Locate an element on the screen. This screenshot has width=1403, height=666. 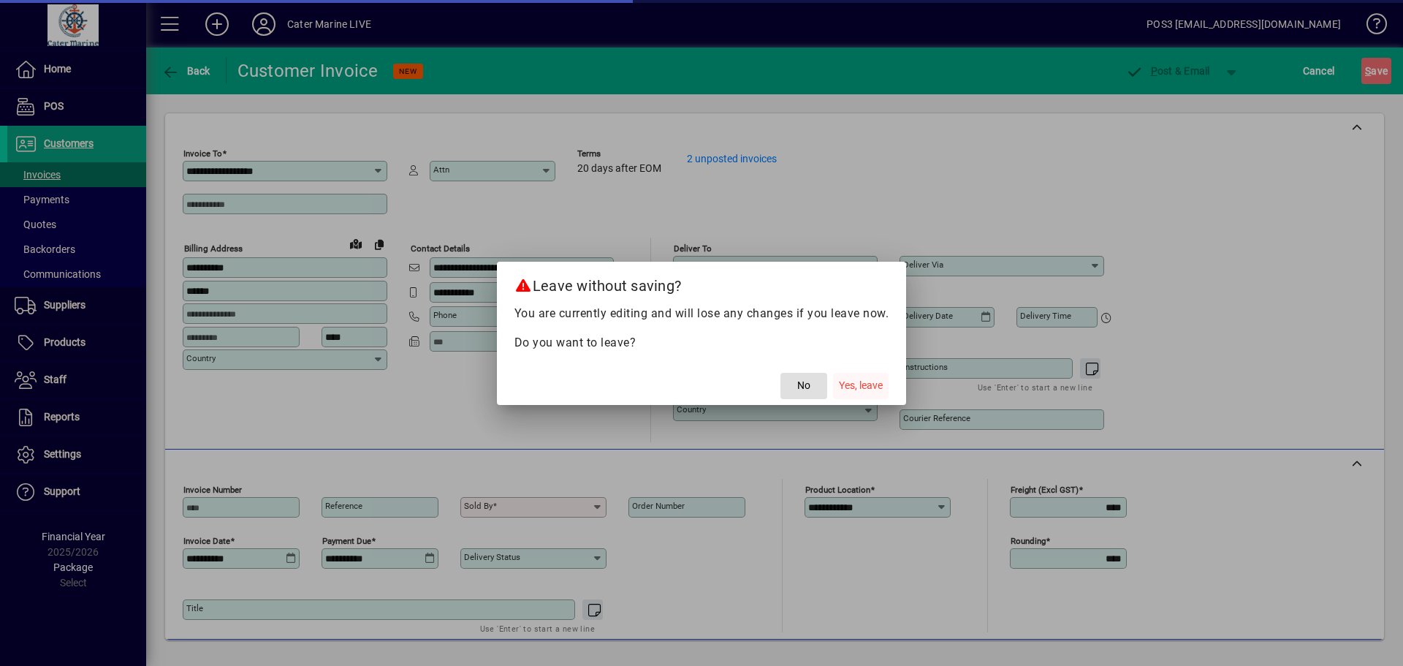
button: No is located at coordinates (804, 386).